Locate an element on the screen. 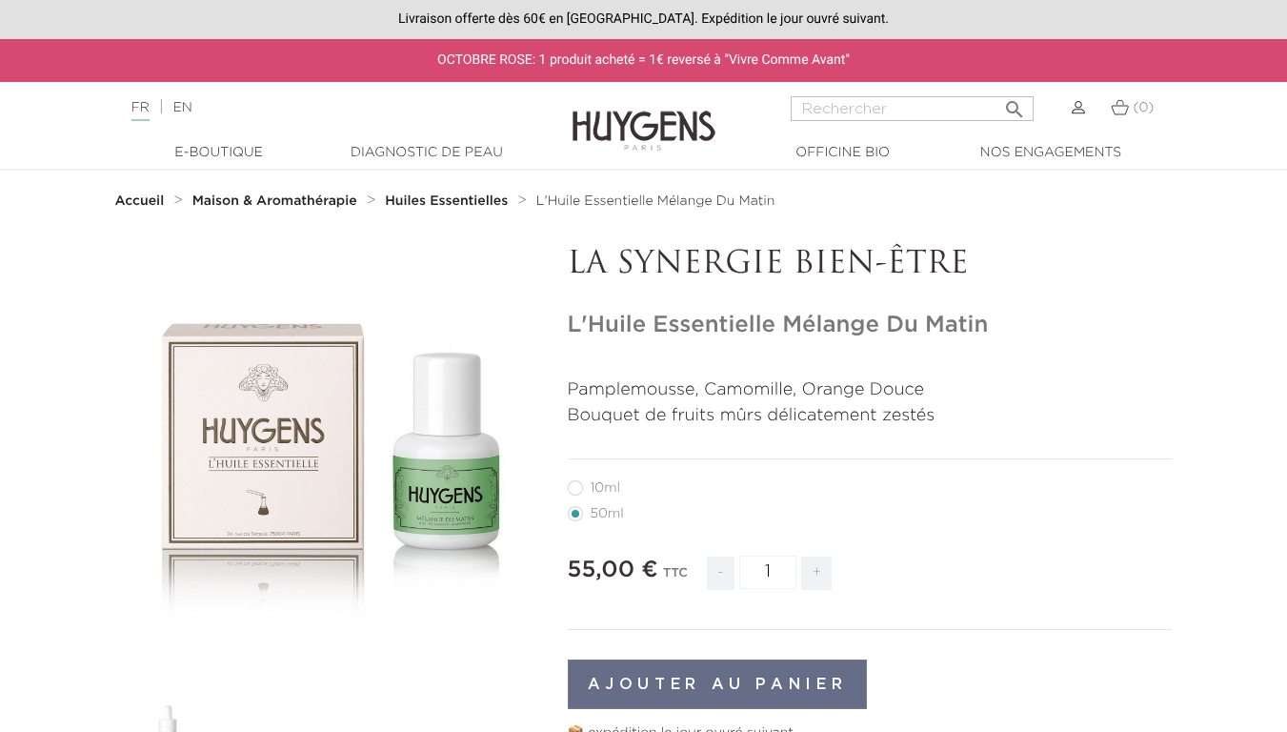 The image size is (1287, 732). span: (0) is located at coordinates (1143, 108).